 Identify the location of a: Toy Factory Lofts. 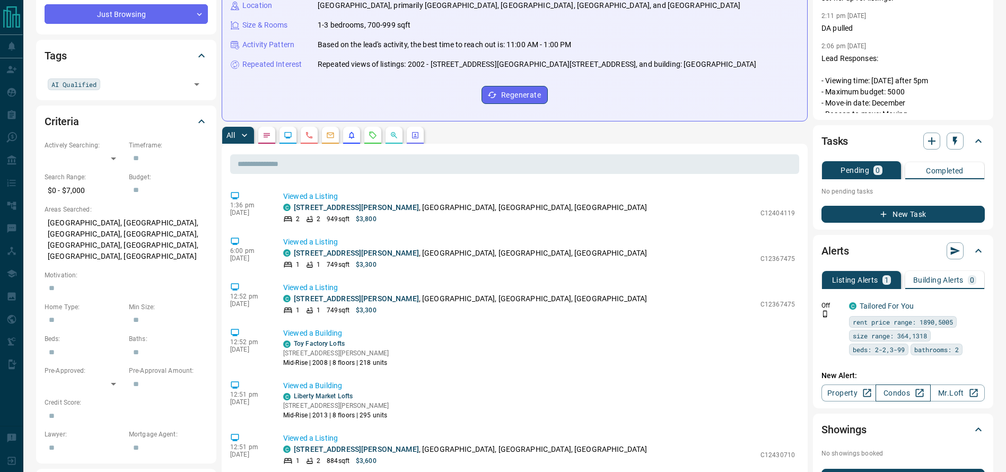
(319, 344).